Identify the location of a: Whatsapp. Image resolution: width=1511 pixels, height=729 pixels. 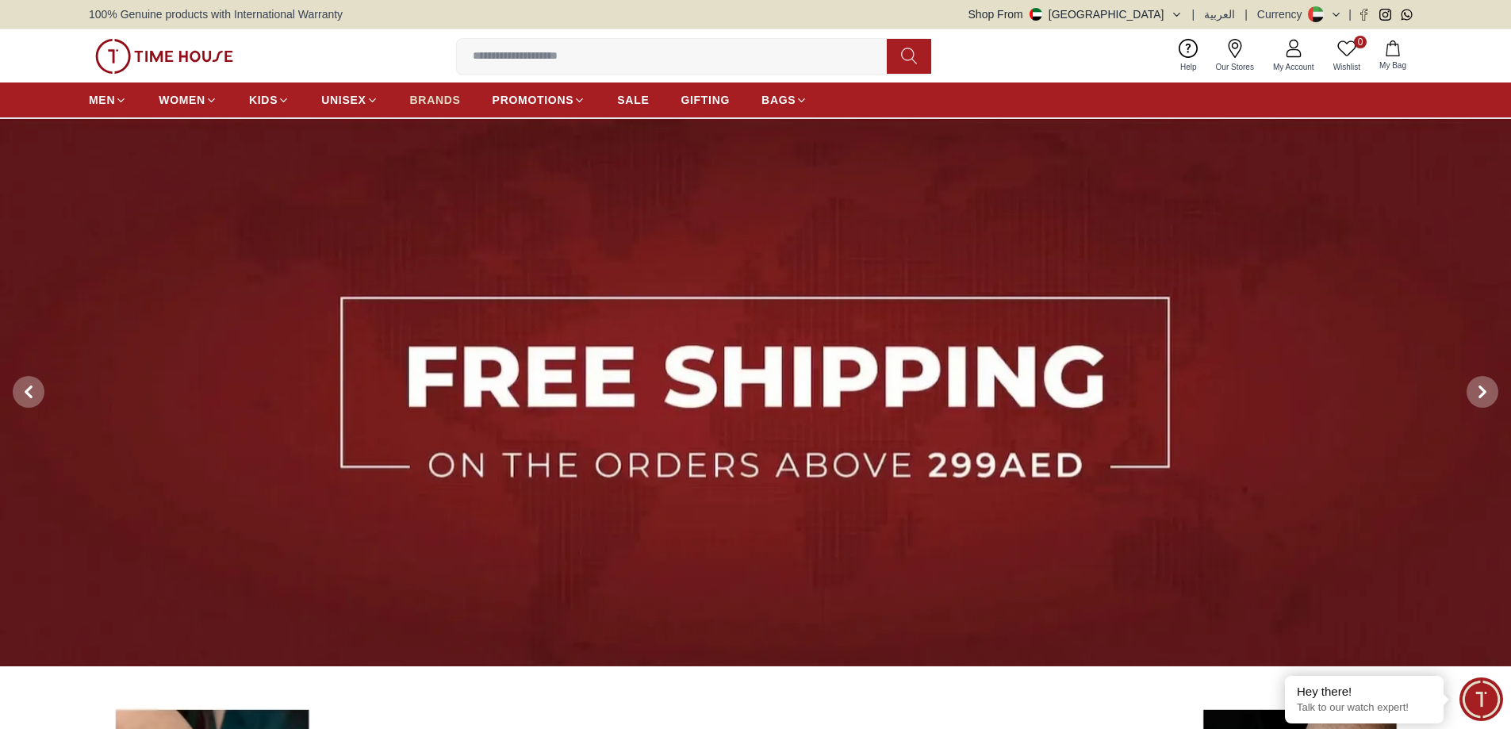
(1406, 14).